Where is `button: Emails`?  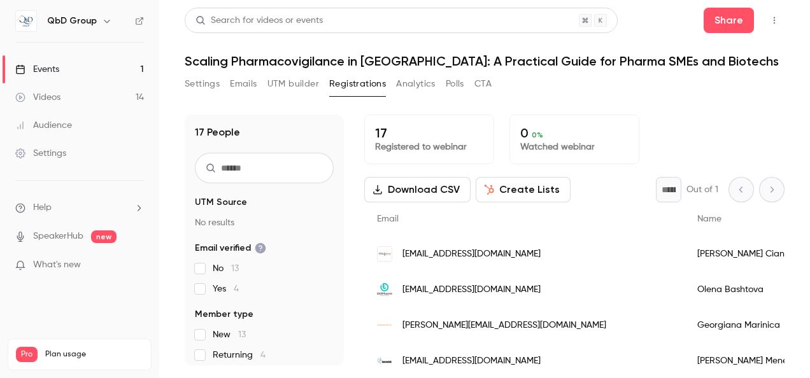
button: Emails is located at coordinates (243, 84).